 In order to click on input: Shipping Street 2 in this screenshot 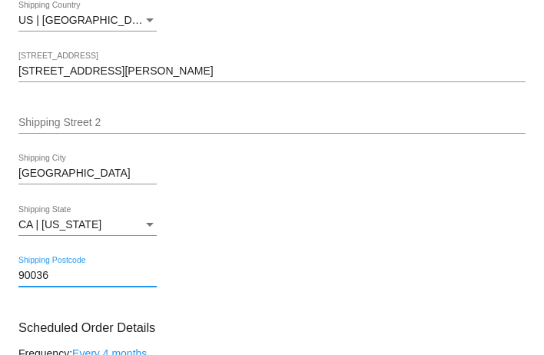, I will do `click(272, 123)`.